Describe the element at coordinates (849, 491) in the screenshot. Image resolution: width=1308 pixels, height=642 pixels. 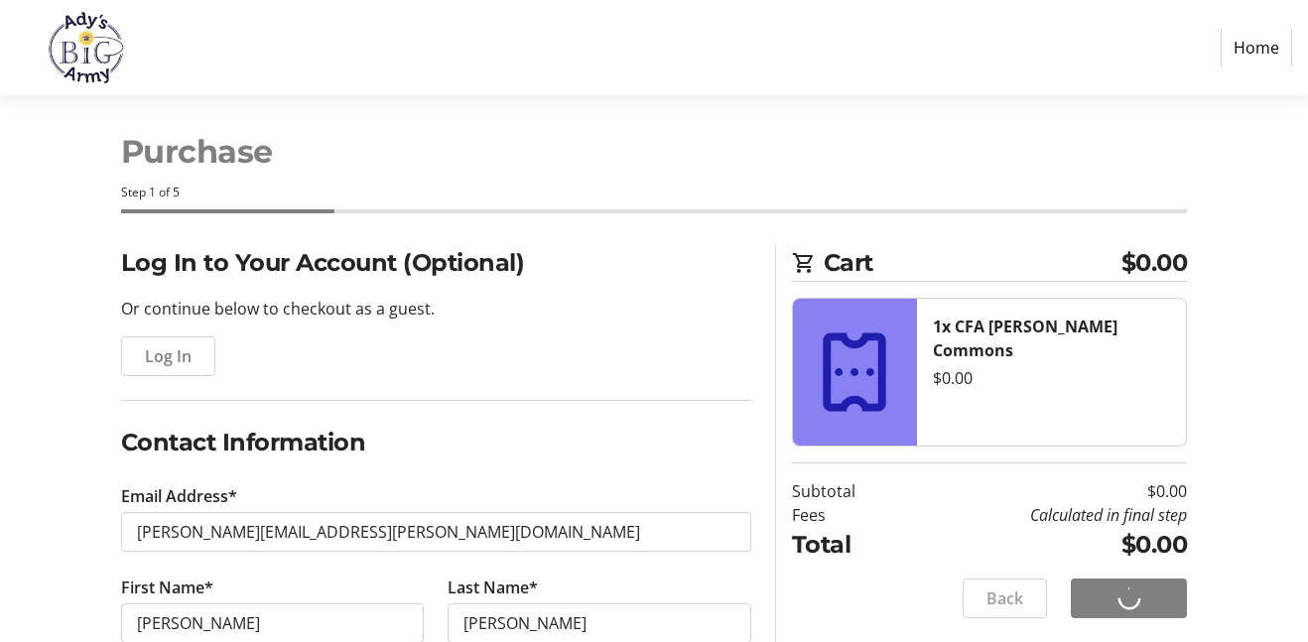
I see `td: Subtotal` at that location.